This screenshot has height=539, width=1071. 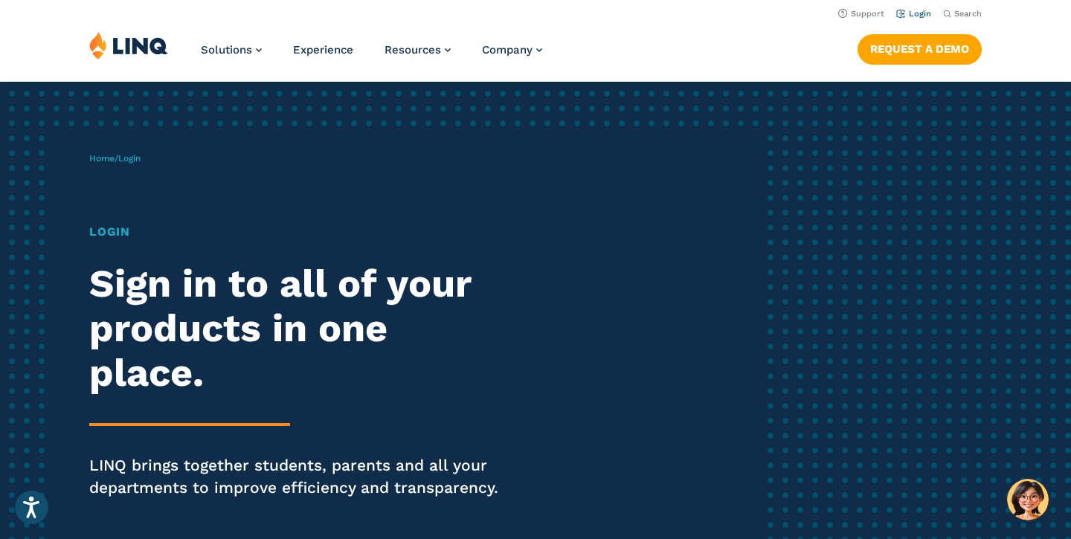 I want to click on span: Login, so click(x=129, y=158).